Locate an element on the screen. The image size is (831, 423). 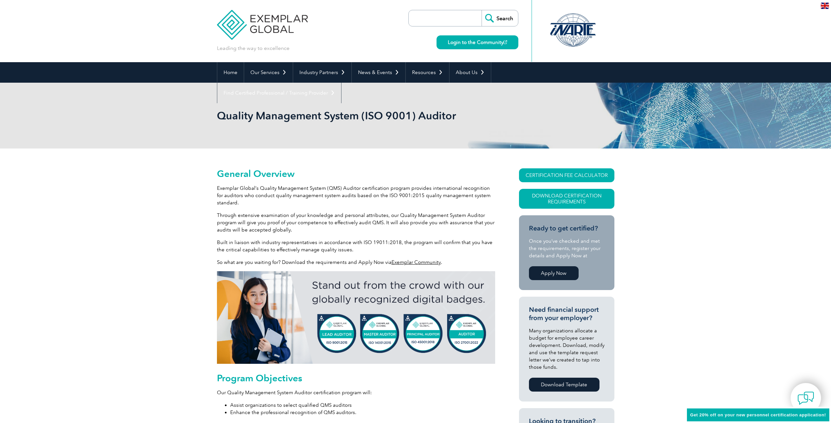
p: So what are you waiting for? Download the requirements and Apply Now via . is located at coordinates (356, 262).